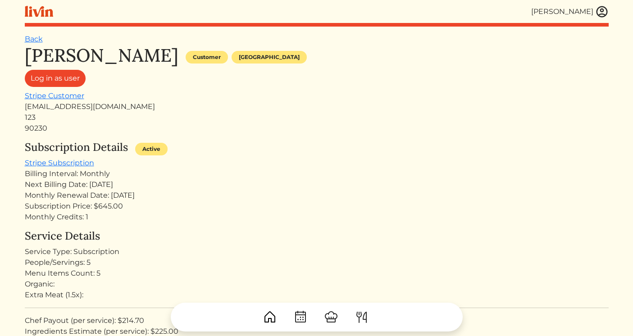  What do you see at coordinates (317, 295) in the screenshot?
I see `div: Extra Meat (1.5x):` at bounding box center [317, 295].